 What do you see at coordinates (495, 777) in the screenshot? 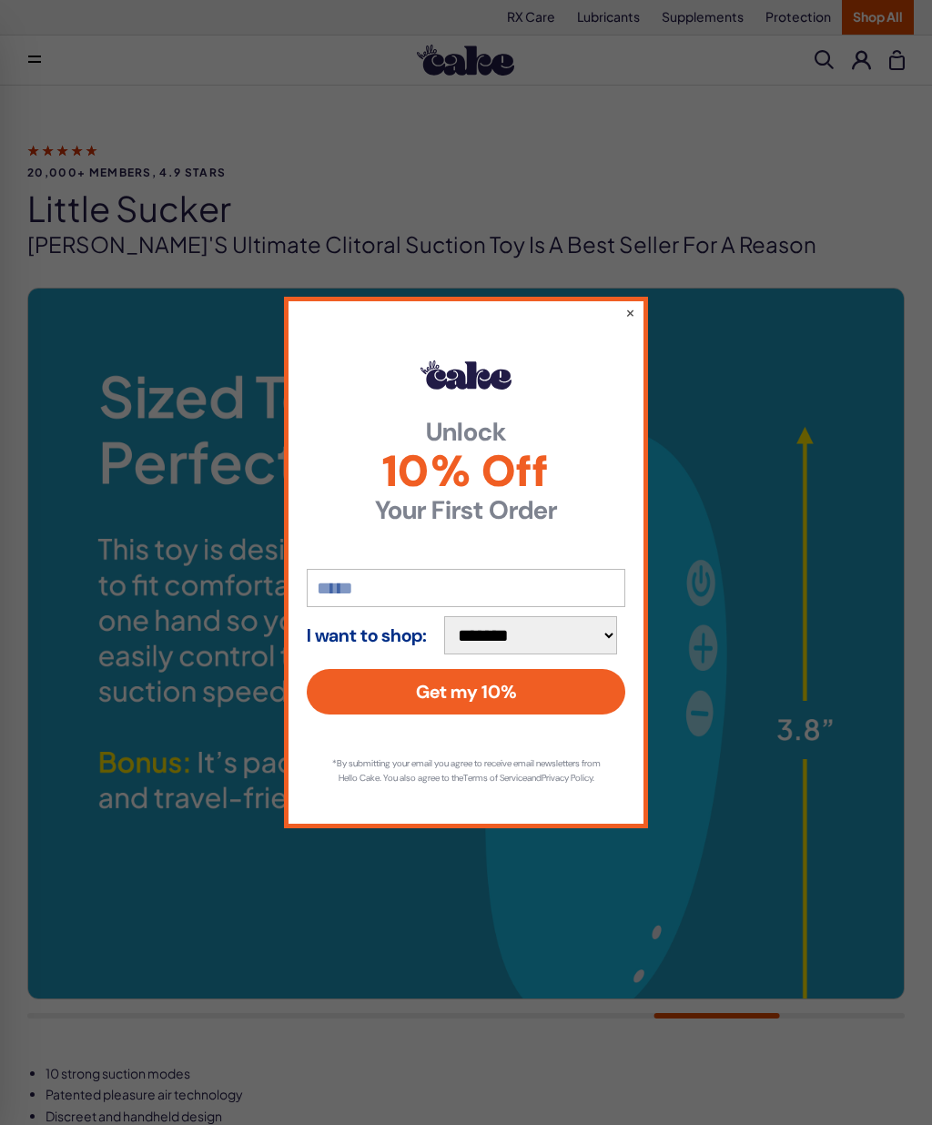
I see `a: Terms of Service` at bounding box center [495, 777].